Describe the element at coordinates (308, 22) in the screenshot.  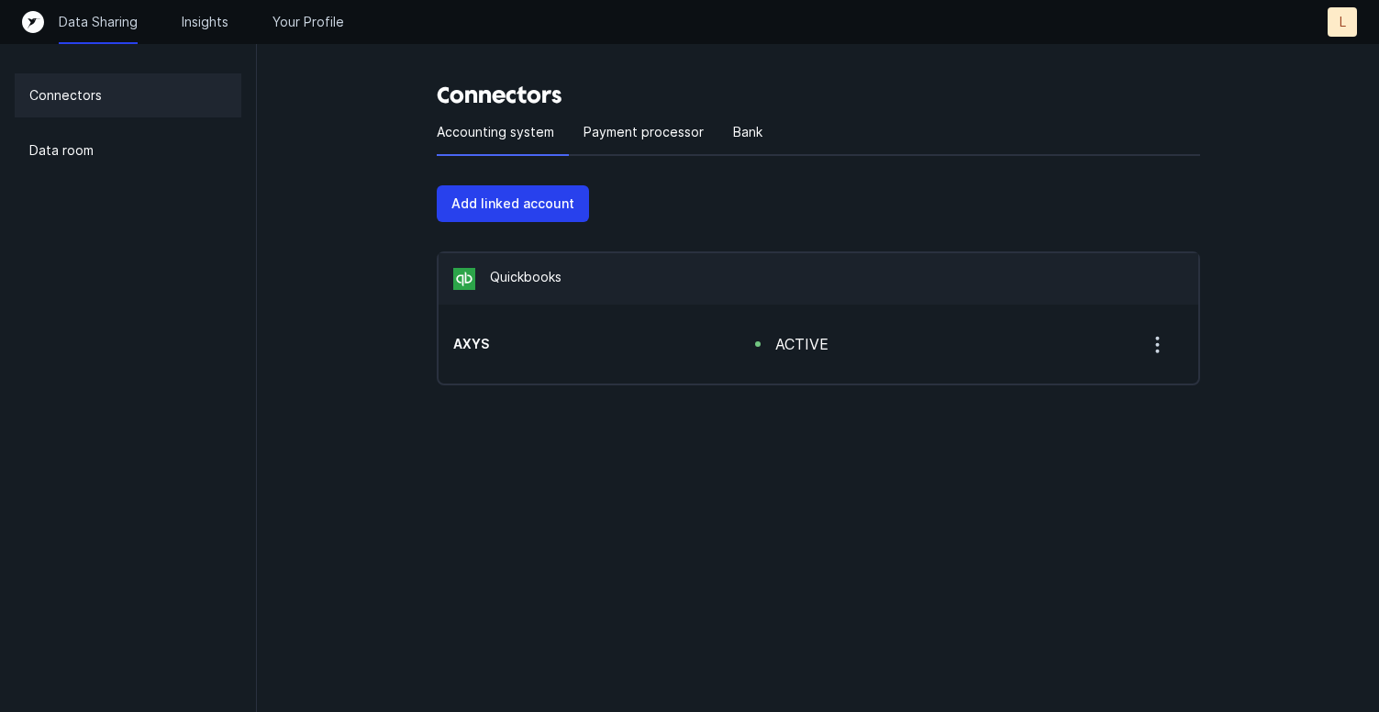
I see `p: Your Profile` at that location.